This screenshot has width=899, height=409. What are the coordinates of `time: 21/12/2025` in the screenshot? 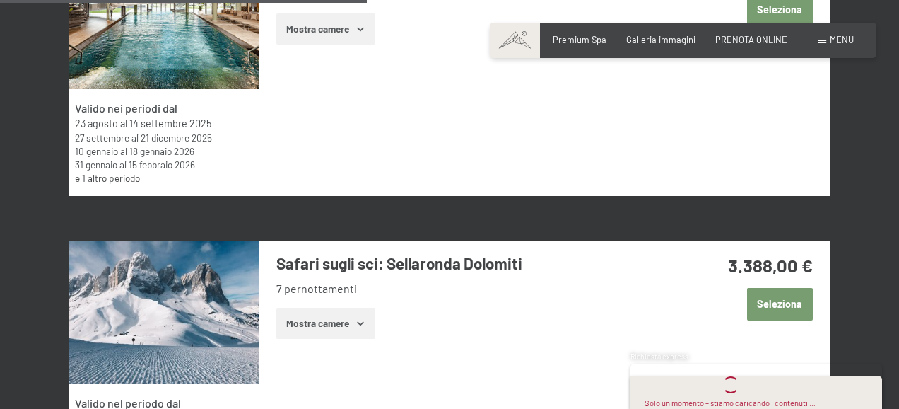 It's located at (176, 137).